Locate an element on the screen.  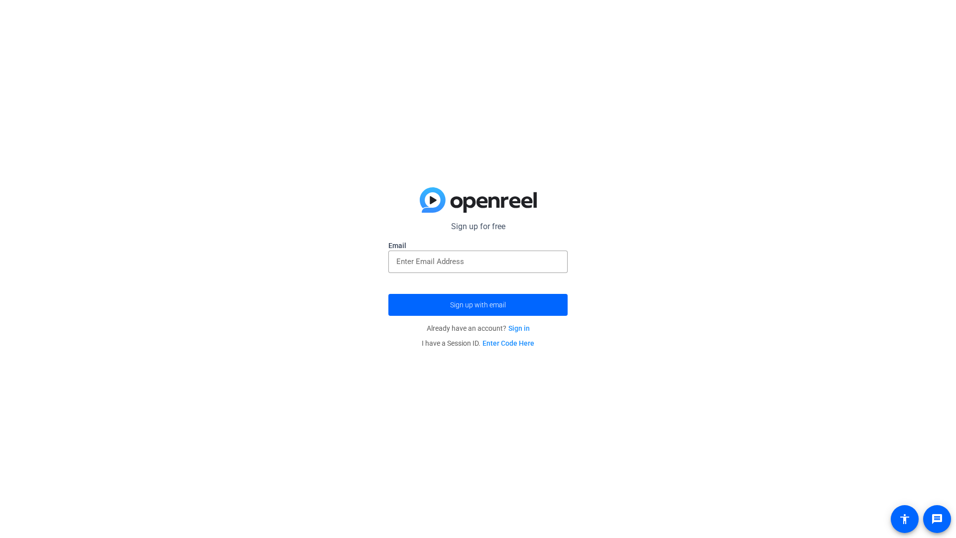
a: Enter Code Here is located at coordinates (508, 343).